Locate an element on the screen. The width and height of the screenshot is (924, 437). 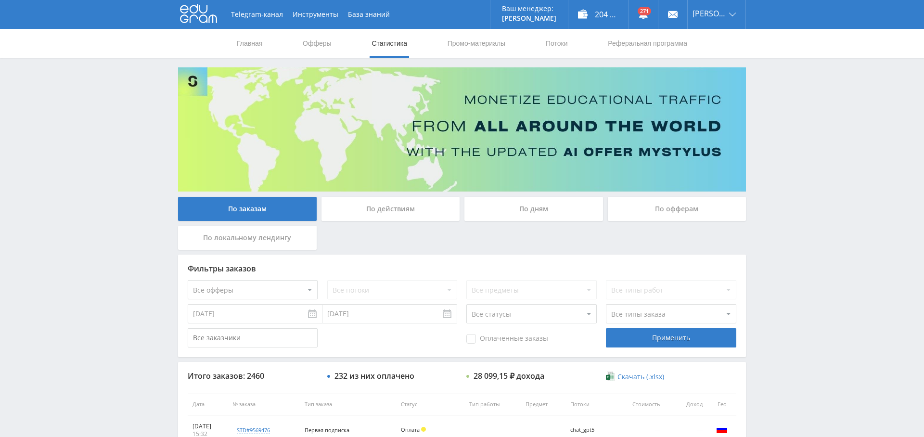
img: Banner is located at coordinates (462, 129).